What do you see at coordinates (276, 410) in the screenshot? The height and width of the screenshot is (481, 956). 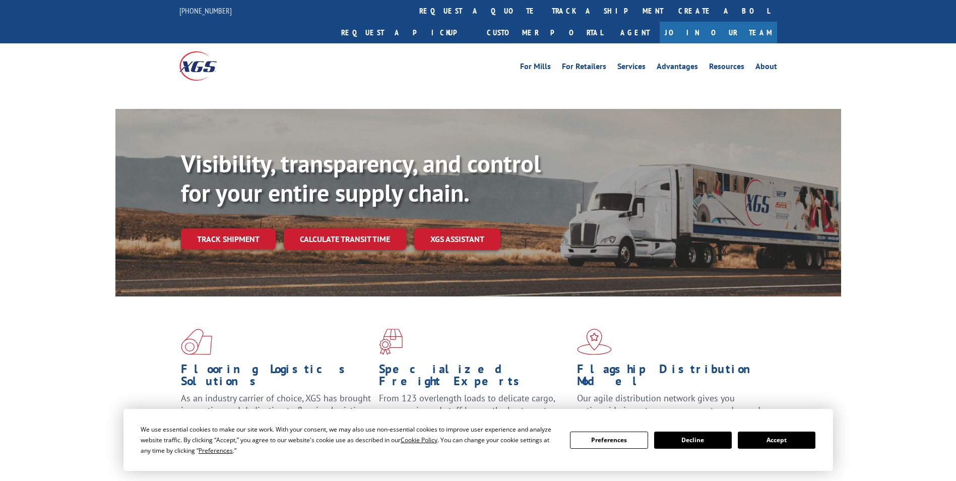 I see `span: As an industry carrier of choice, XGS has brought innovation and dedication to flooring logistics...` at bounding box center [276, 410].